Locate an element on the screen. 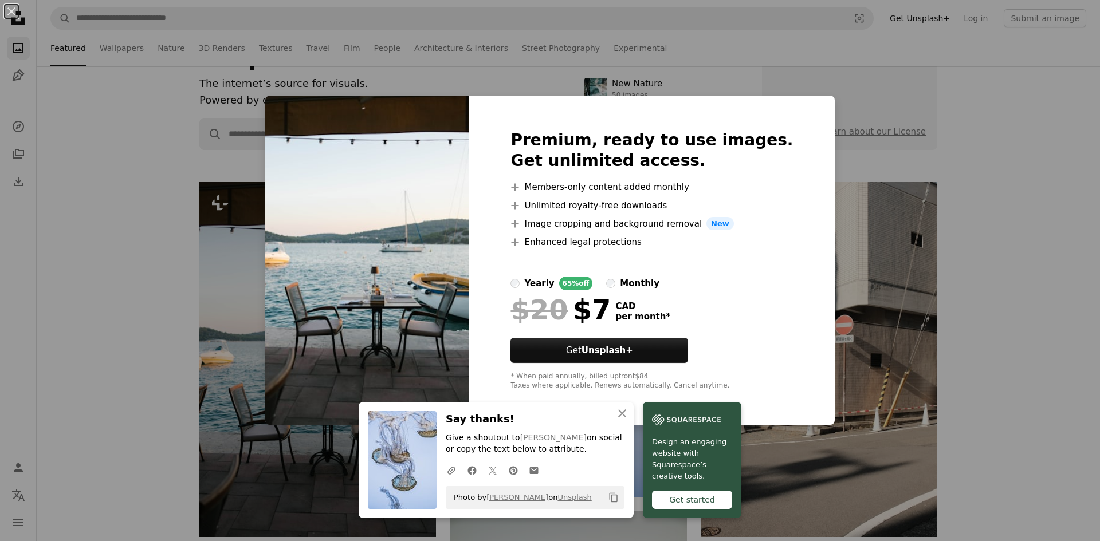 Image resolution: width=1100 pixels, height=541 pixels. a: Share over email is located at coordinates (534, 470).